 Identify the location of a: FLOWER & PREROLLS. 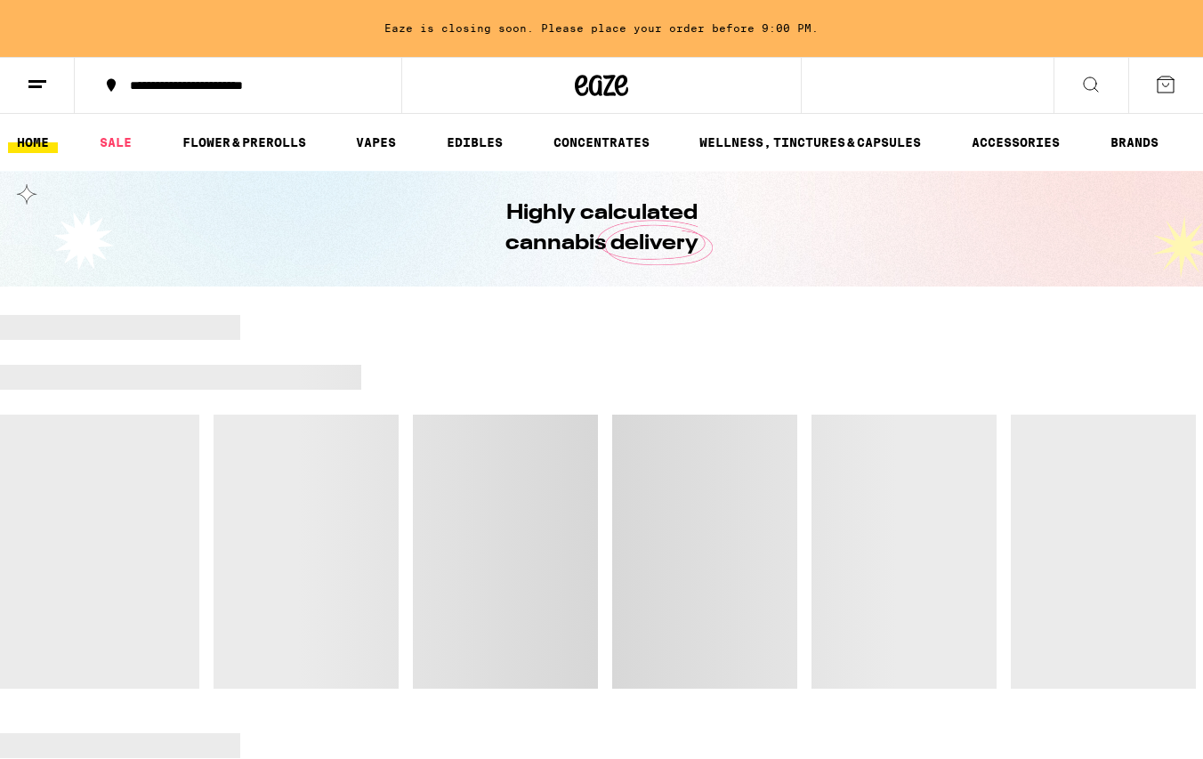
(244, 142).